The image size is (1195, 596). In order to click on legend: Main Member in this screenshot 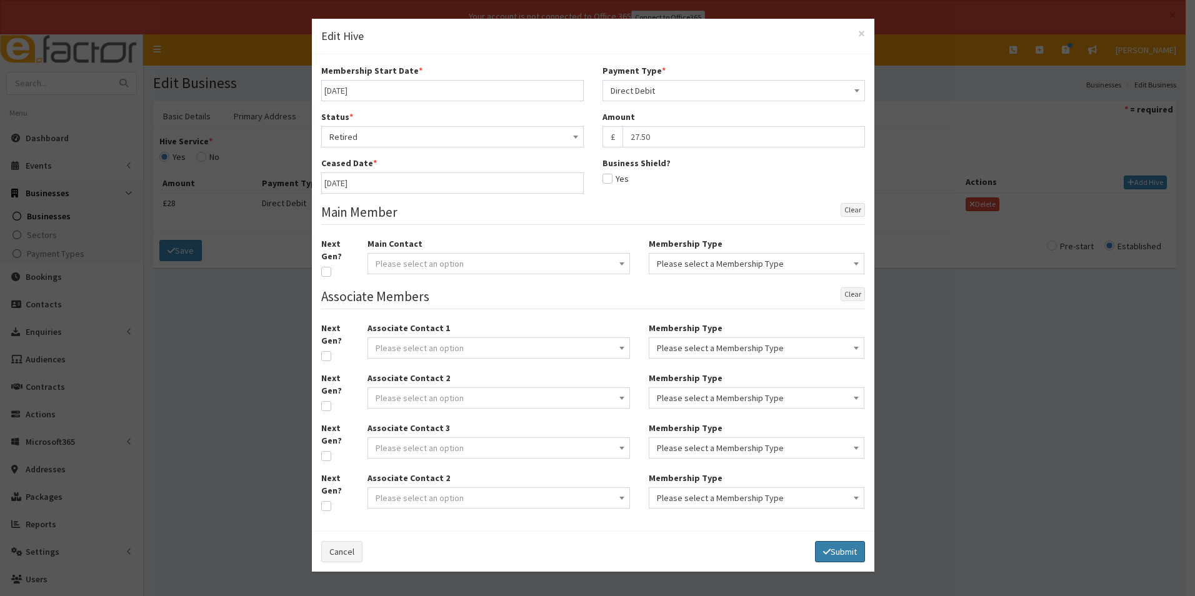, I will do `click(593, 214)`.